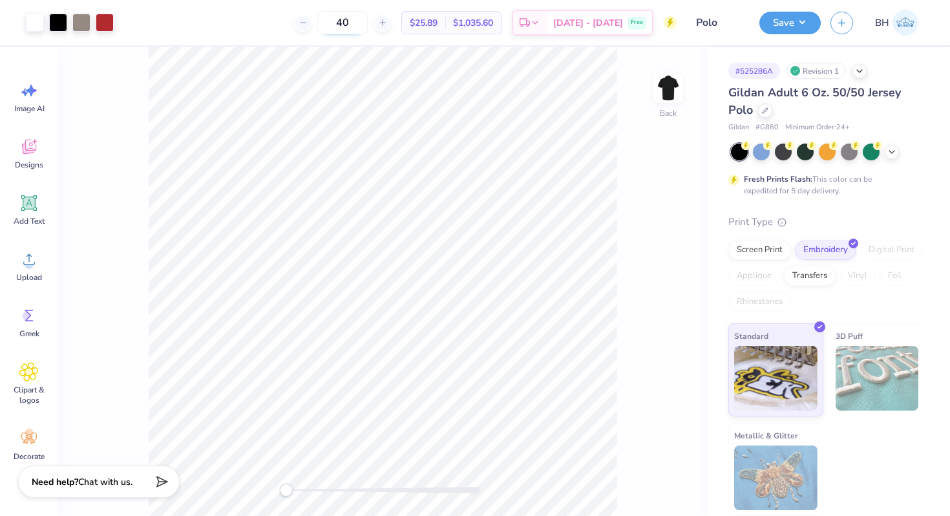 The width and height of the screenshot is (950, 516). Describe the element at coordinates (668, 88) in the screenshot. I see `img: Back` at that location.